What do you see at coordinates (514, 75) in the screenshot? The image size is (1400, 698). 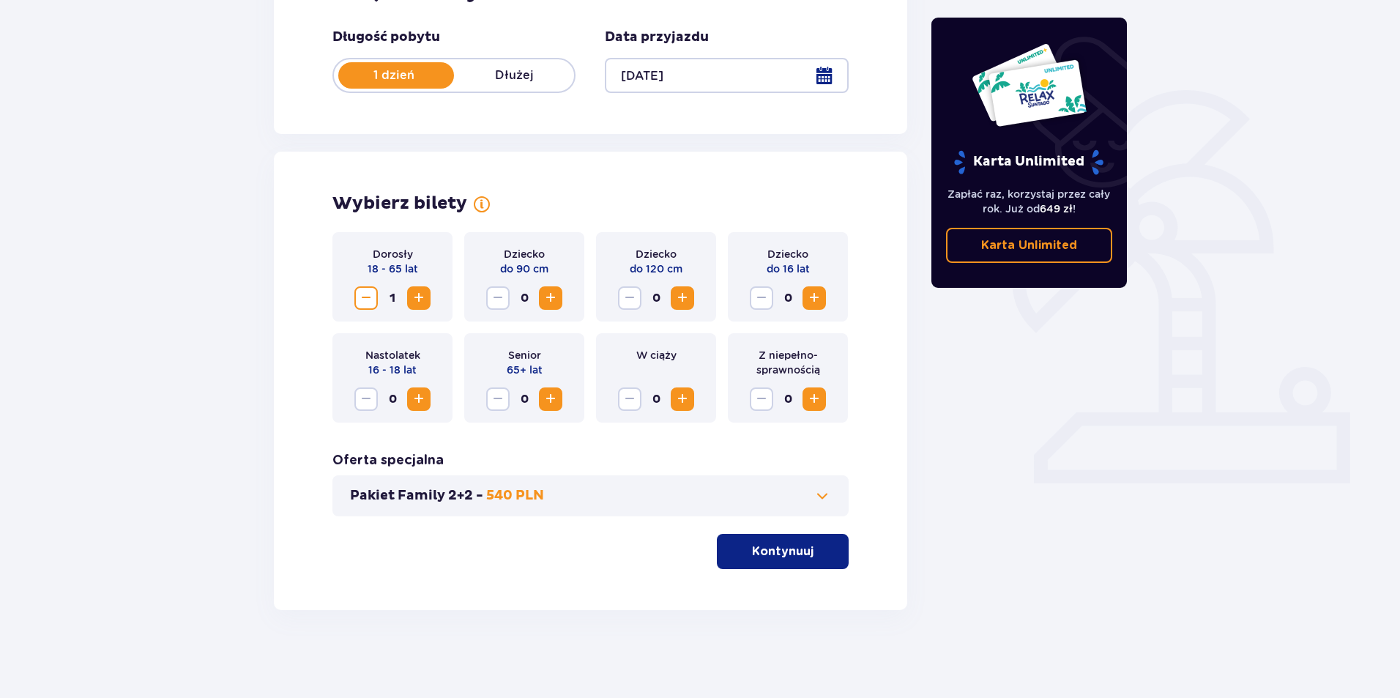 I see `p: Dłużej` at bounding box center [514, 75].